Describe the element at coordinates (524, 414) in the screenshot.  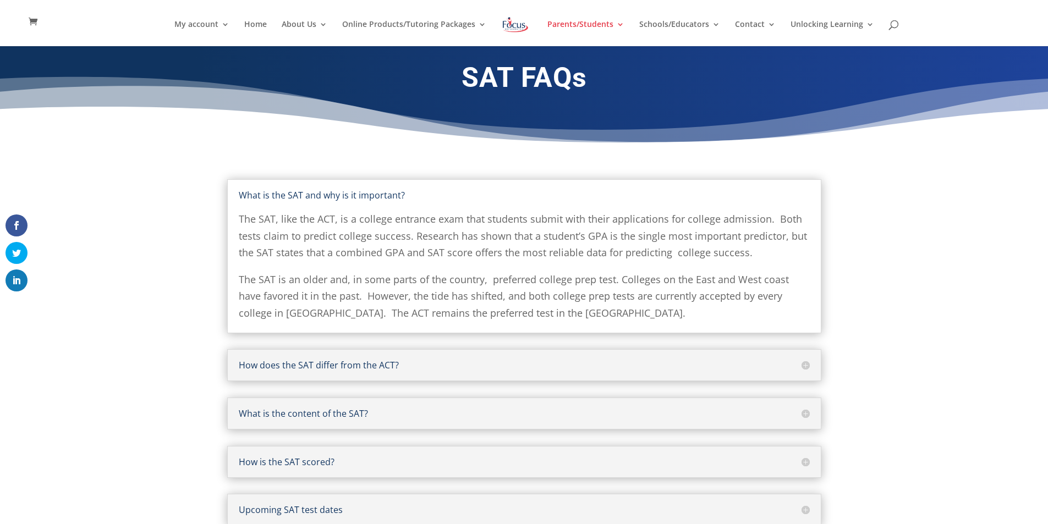
I see `h5: What is the content of the SAT?` at that location.